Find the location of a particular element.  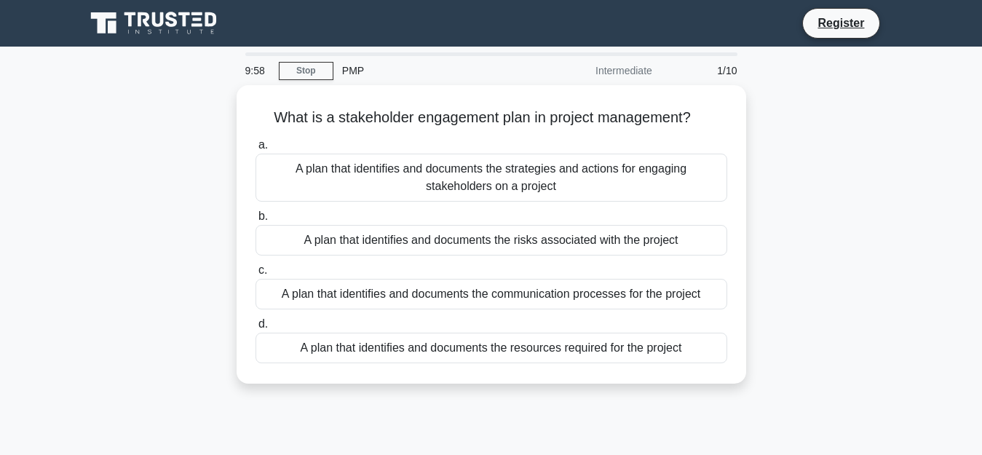

span: c. is located at coordinates (263, 269).